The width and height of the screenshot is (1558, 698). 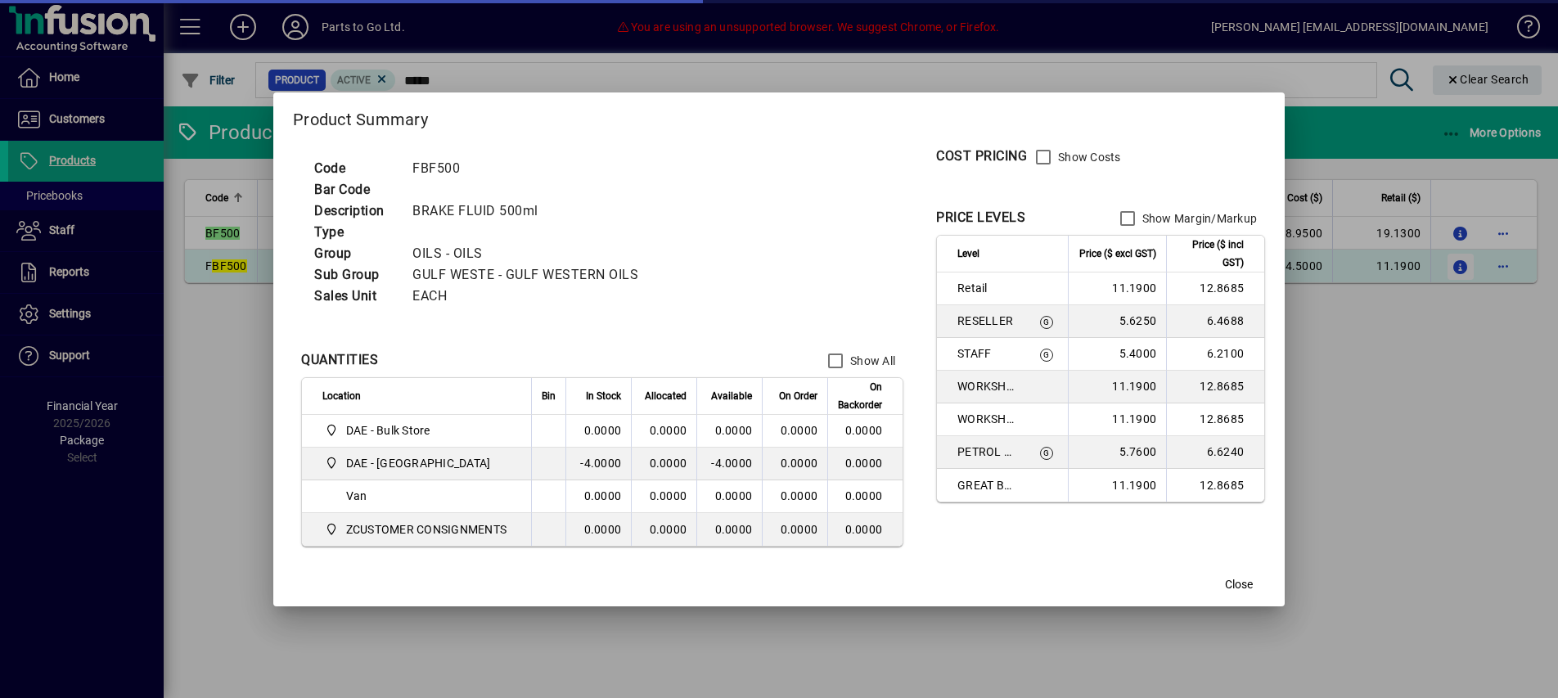 What do you see at coordinates (1117, 322) in the screenshot?
I see `td: 5.6250` at bounding box center [1117, 322].